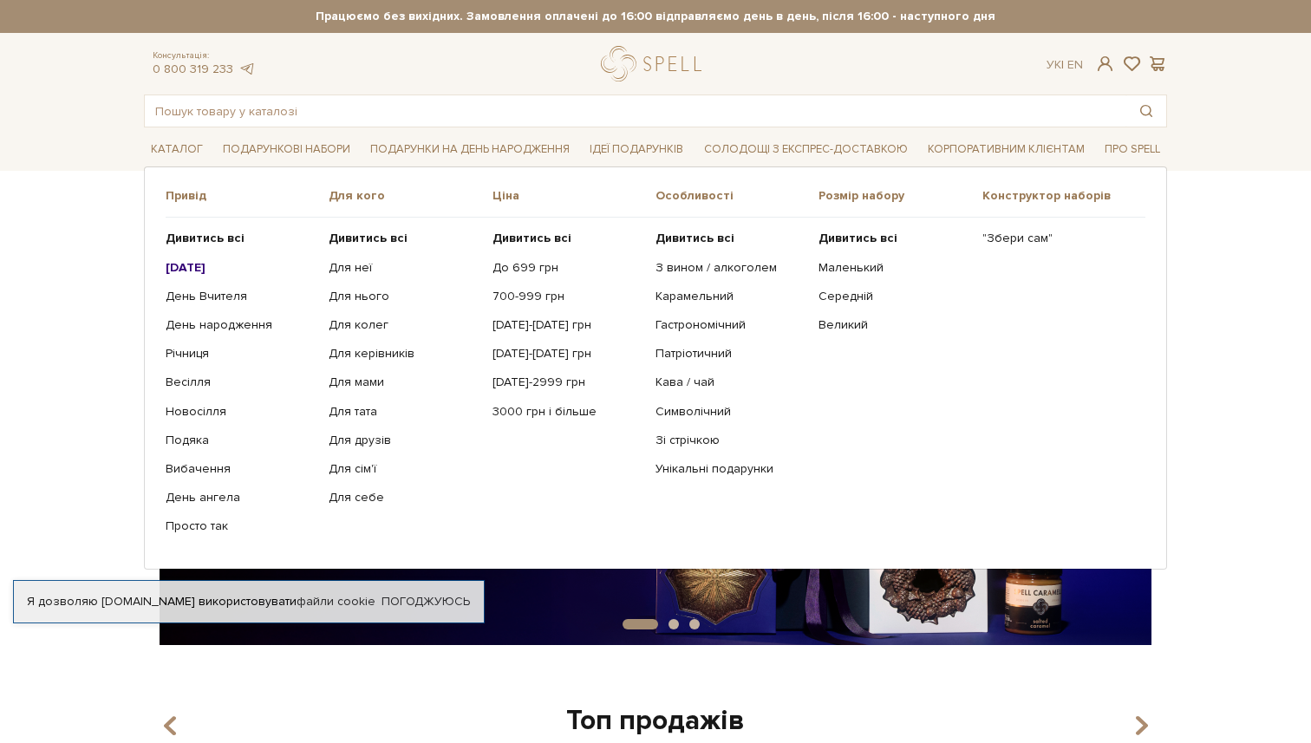 Image resolution: width=1311 pixels, height=743 pixels. Describe the element at coordinates (246, 69) in the screenshot. I see `a: telegram` at that location.